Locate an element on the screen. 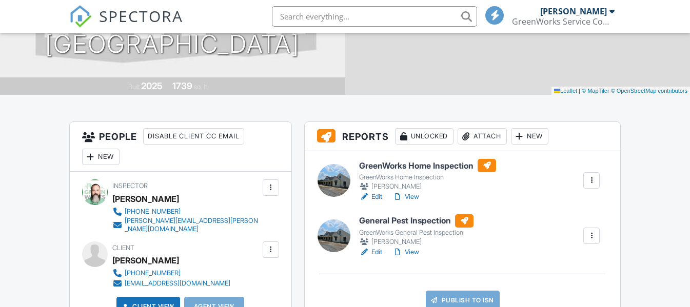 This screenshot has height=307, width=690. h3: Reports is located at coordinates (463, 136).